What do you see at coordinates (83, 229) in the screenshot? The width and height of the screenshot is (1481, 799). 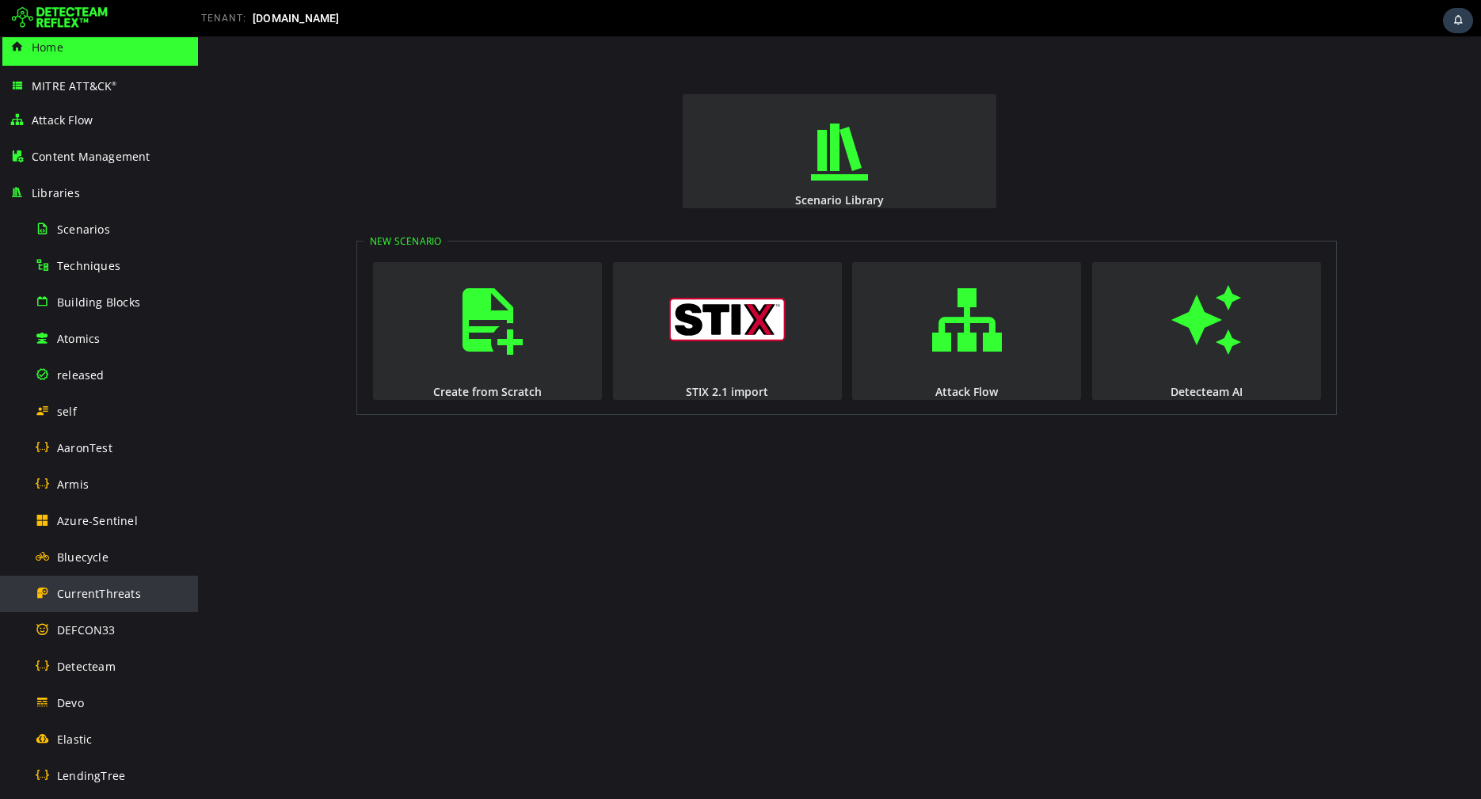 I see `span: Scenarios` at bounding box center [83, 229].